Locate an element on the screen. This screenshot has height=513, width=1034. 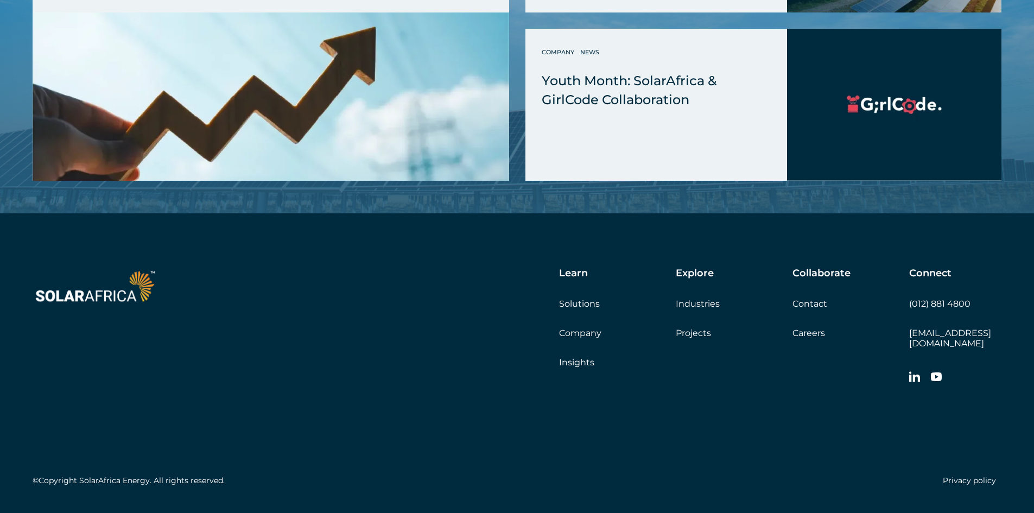
img: Electricity Prices: How Businesses Can Stay Ahead of Hikes is located at coordinates (271, 97).